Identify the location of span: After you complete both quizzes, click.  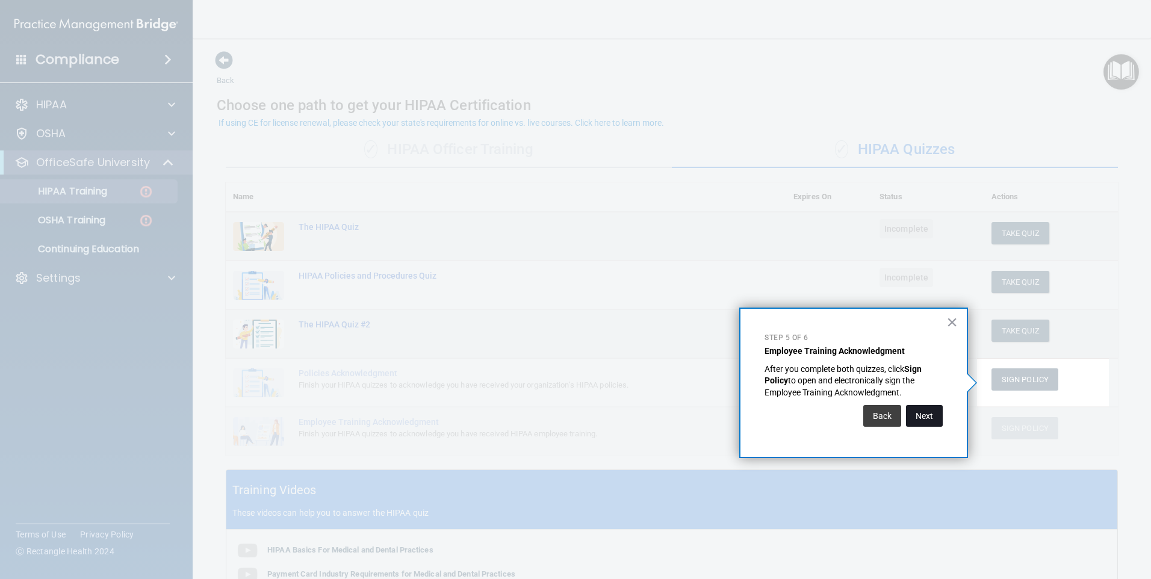
(835, 369).